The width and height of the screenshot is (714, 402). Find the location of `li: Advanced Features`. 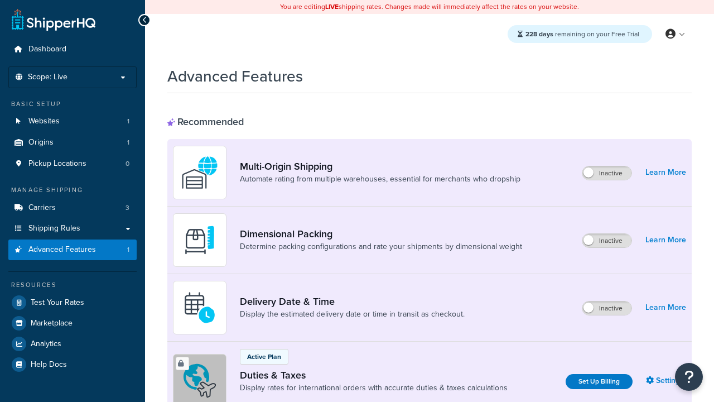

li: Advanced Features is located at coordinates (73, 250).